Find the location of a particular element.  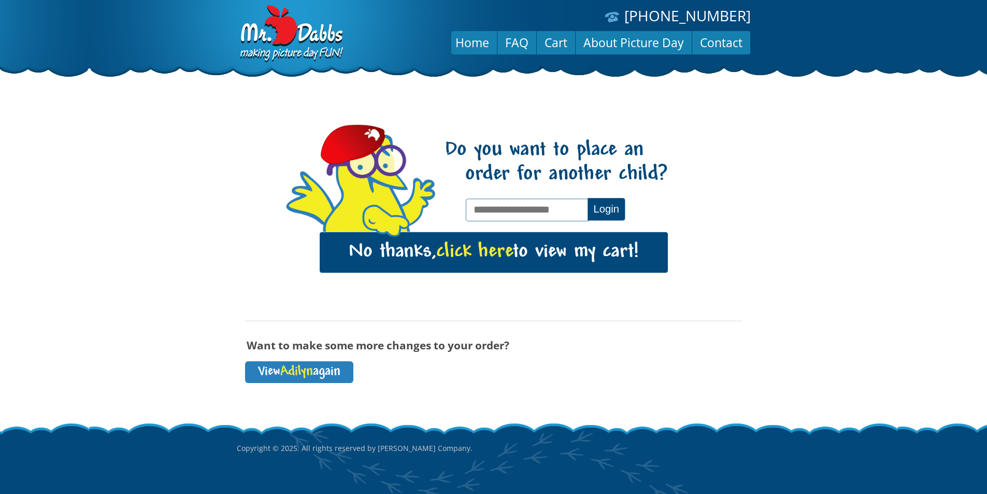

img: hello is located at coordinates (386, 221).